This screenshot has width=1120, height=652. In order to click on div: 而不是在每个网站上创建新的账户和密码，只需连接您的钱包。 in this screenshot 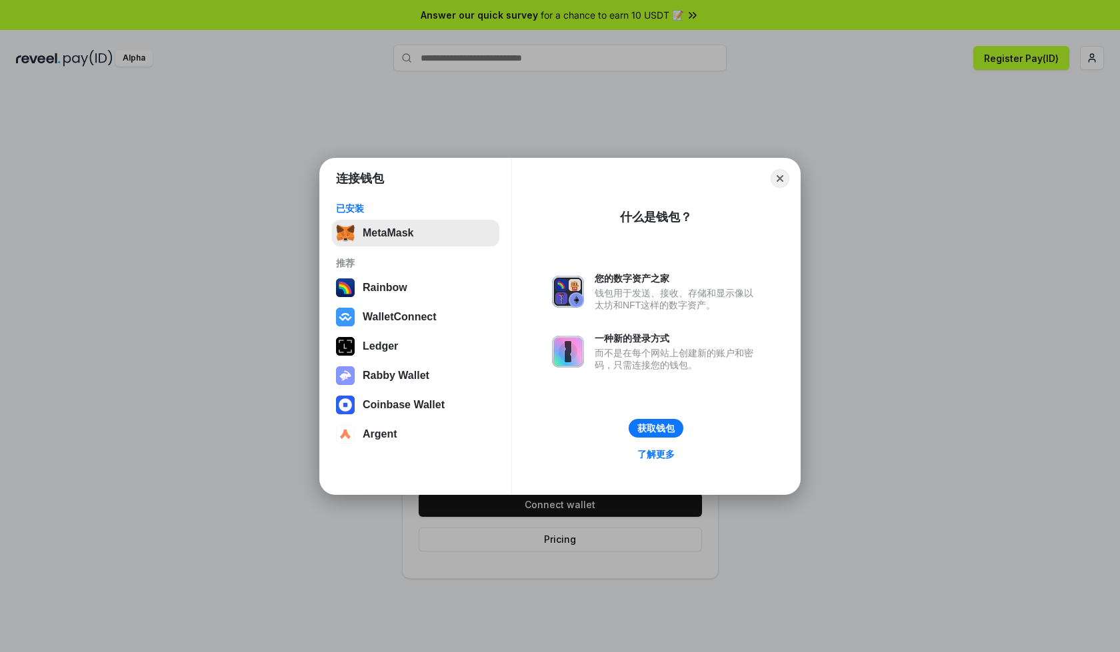, I will do `click(677, 359)`.